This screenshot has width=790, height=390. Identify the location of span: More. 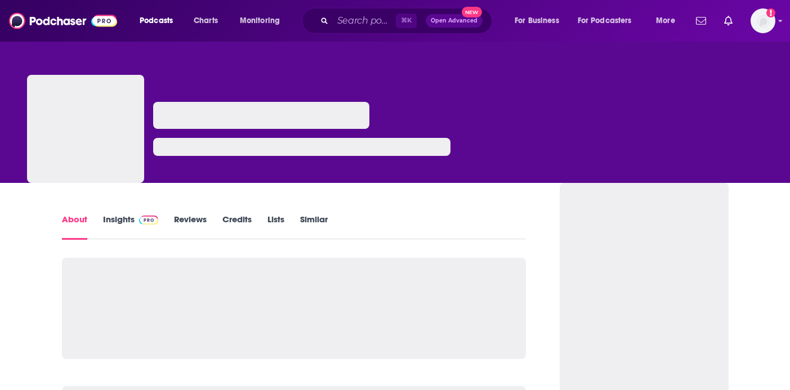
(666, 21).